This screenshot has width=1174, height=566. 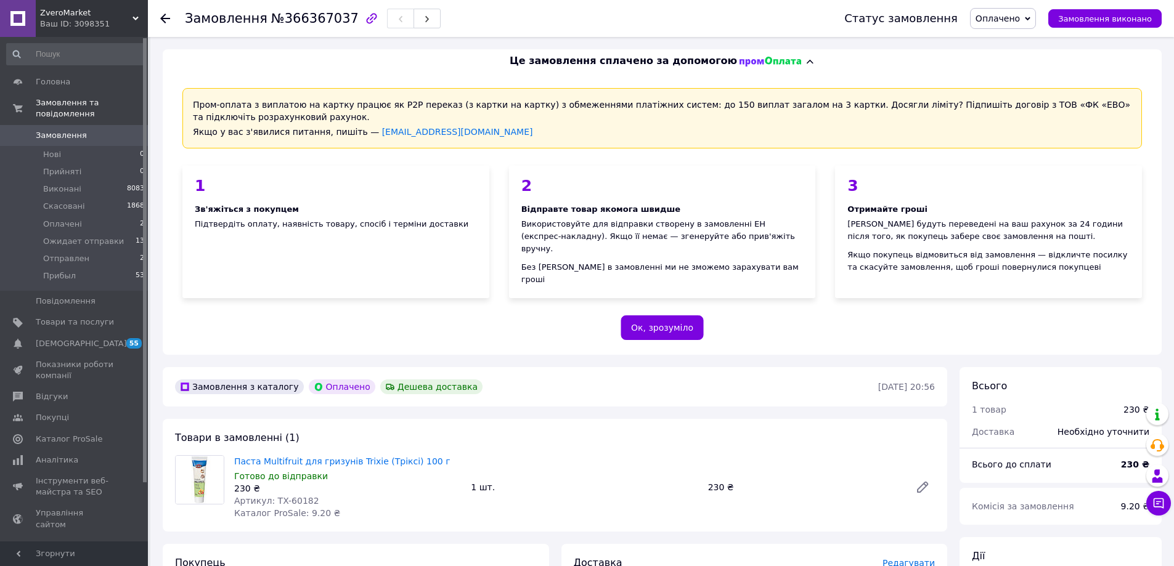 I want to click on span: Замовлення та повідомлення, so click(x=92, y=108).